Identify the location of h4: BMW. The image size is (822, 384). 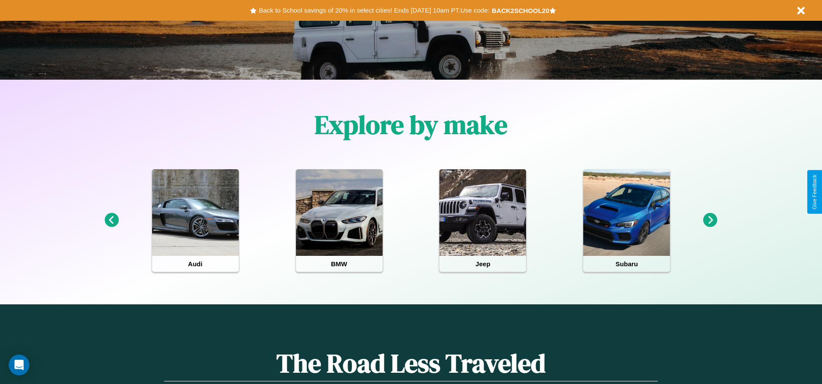
(339, 264).